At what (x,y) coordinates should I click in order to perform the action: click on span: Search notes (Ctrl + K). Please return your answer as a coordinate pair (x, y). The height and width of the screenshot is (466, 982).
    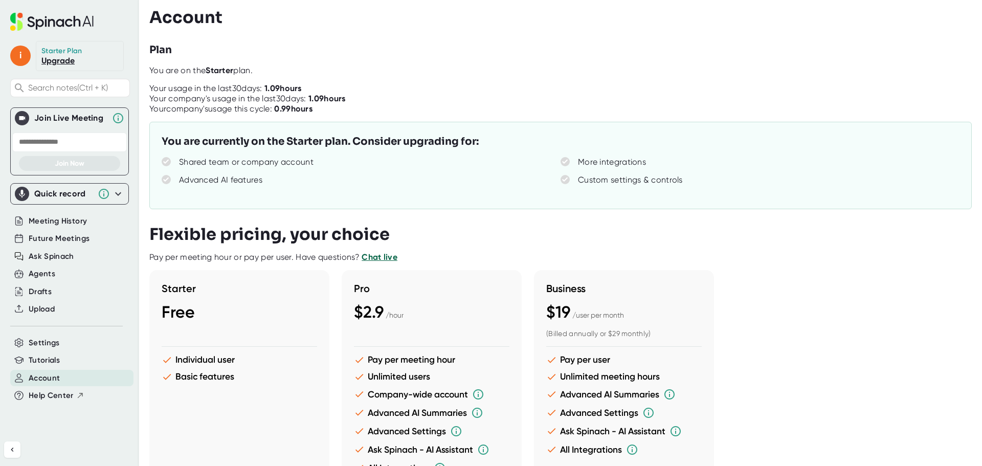
    Looking at the image, I should click on (77, 87).